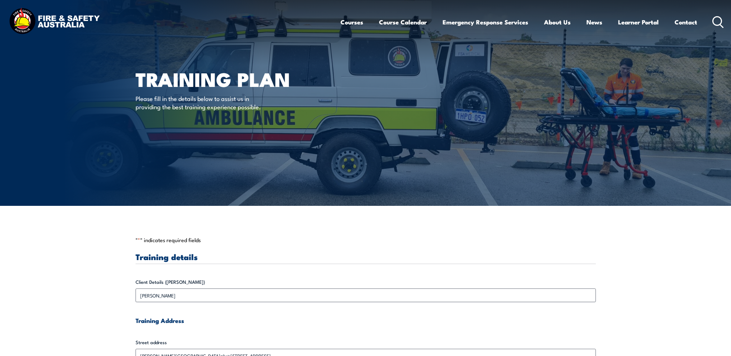  Describe the element at coordinates (685, 22) in the screenshot. I see `a: Contact` at that location.